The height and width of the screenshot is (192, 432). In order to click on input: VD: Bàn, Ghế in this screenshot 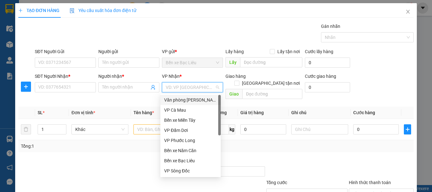, I will do `click(162, 129)`.